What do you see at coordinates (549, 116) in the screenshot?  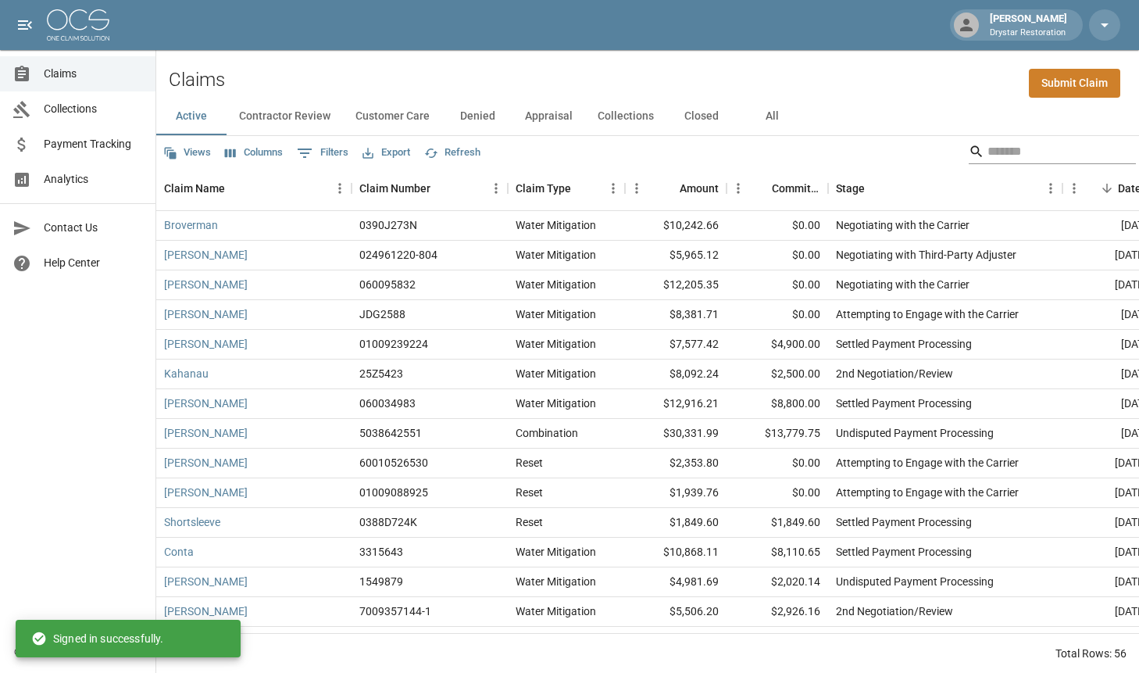 I see `button: Appraisal` at bounding box center [549, 116].